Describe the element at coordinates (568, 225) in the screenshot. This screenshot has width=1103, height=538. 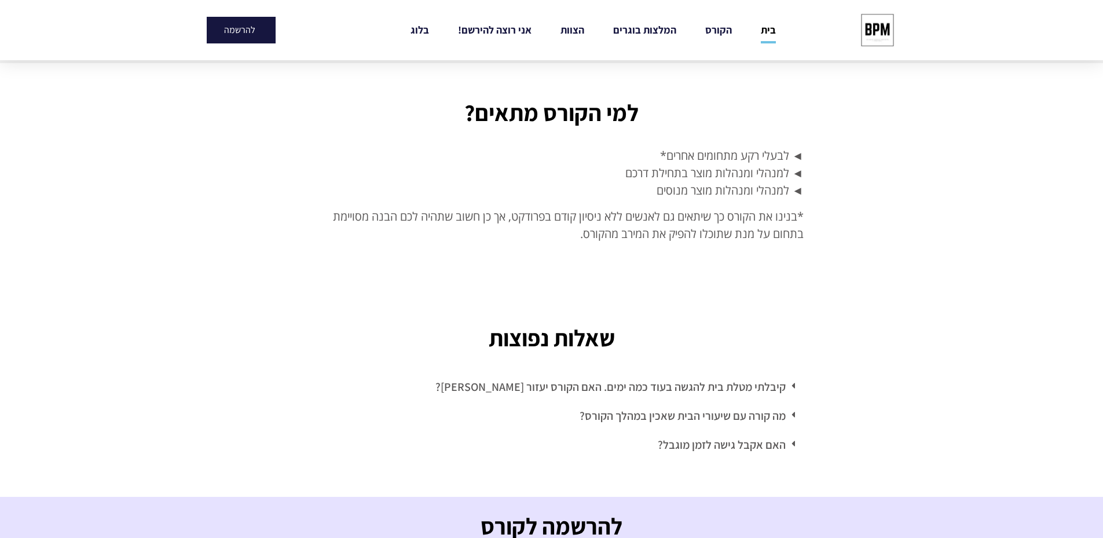
I see `span: *בנינו את הקורס כך שיתאים גם לאנשים ללא ניסיון קודם בפרודקט, אך כן חשוב שתהיה לכם הבנה מסויימת בת...` at that location.